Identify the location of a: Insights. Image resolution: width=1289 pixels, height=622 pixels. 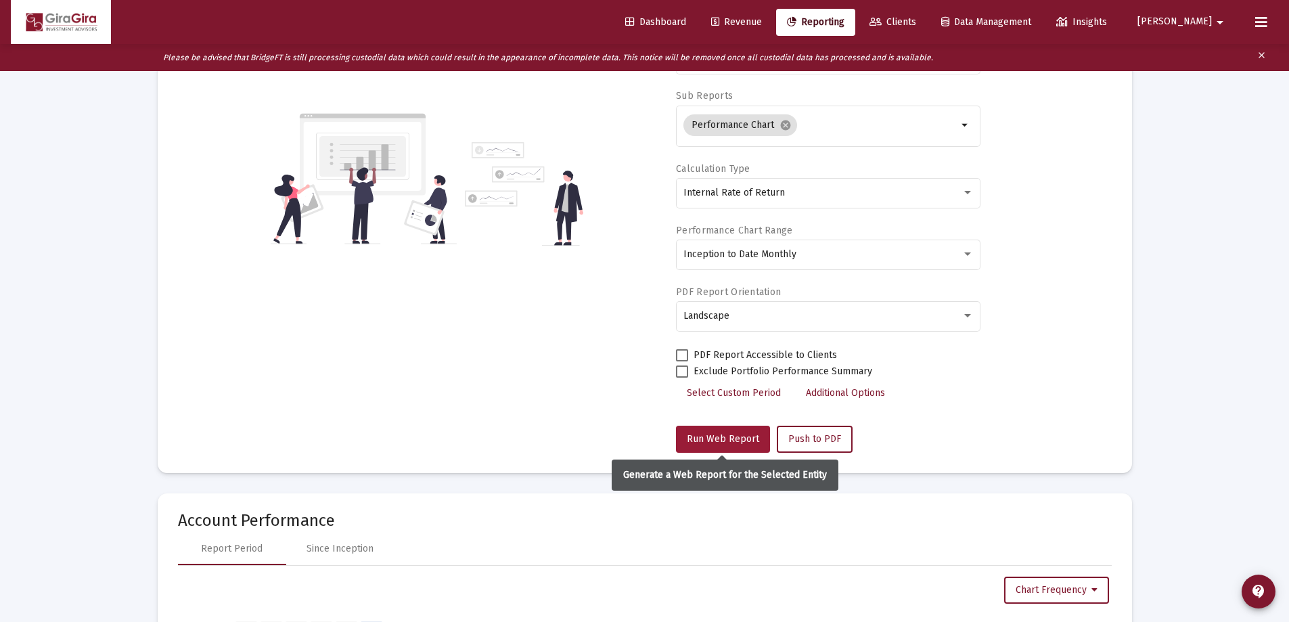
(1082, 22).